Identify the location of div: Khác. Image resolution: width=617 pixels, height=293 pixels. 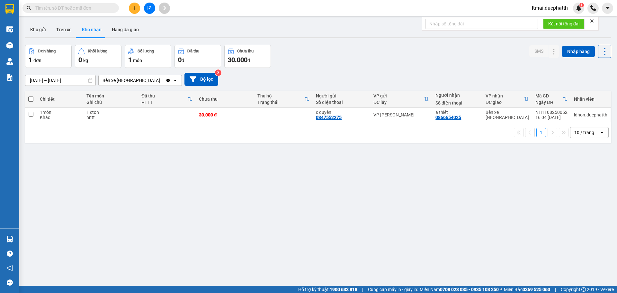
(60, 117).